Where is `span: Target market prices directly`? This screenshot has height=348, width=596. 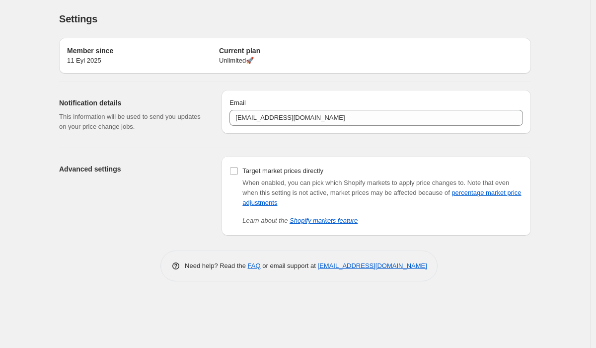 span: Target market prices directly is located at coordinates (283, 170).